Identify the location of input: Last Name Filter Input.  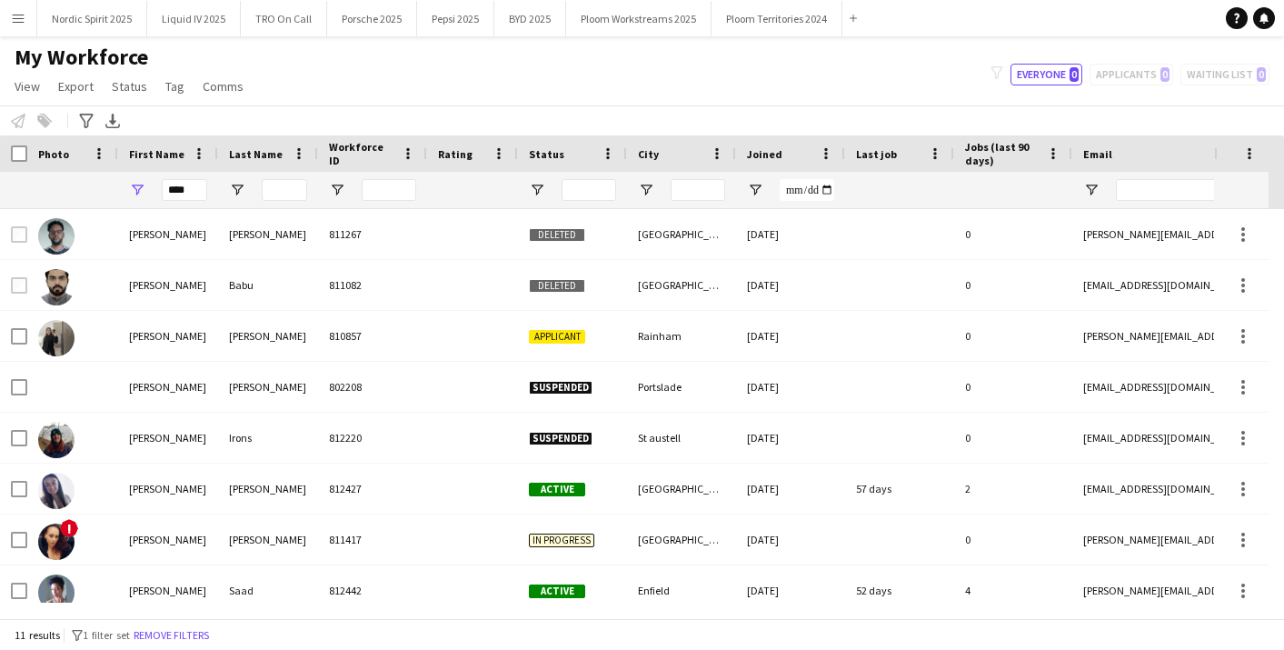
(284, 190).